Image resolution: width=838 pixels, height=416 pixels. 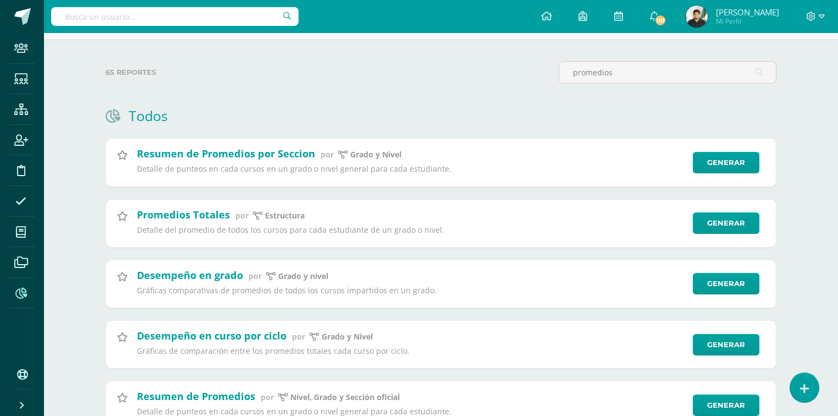 I want to click on p: Gráficas de comparación entre los promedios totales cada curso por ciclo., so click(x=412, y=351).